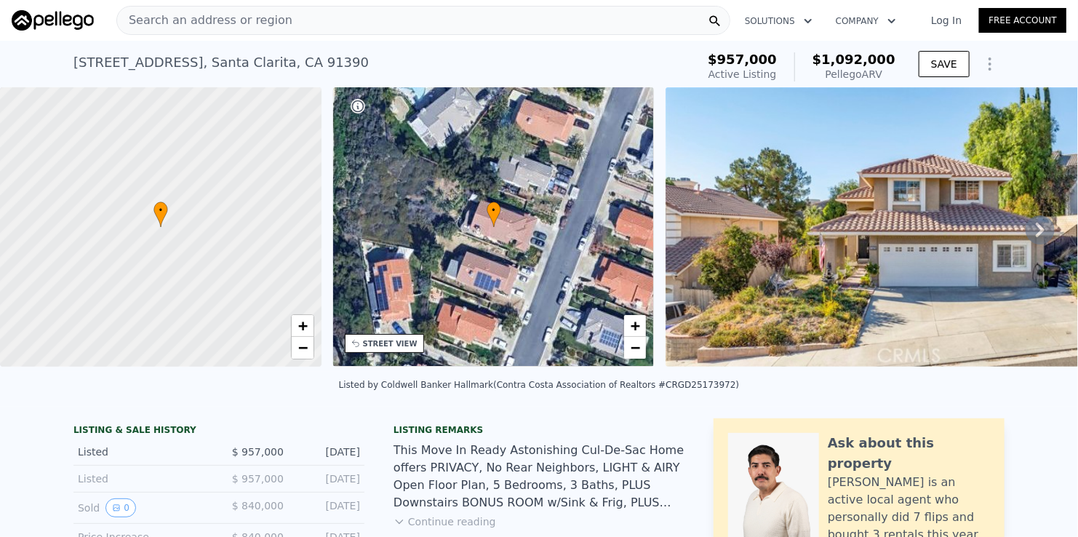  I want to click on button: Solutions, so click(778, 21).